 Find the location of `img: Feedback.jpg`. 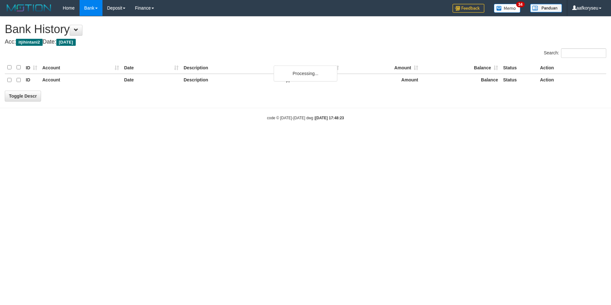

img: Feedback.jpg is located at coordinates (469, 8).